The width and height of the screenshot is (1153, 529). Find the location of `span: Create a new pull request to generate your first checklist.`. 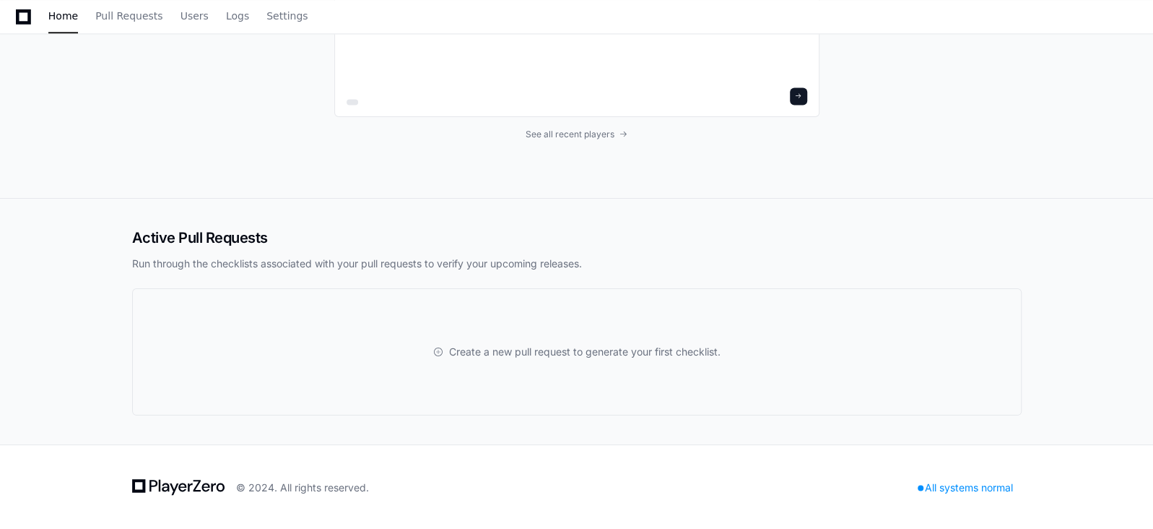

span: Create a new pull request to generate your first checklist. is located at coordinates (585, 352).